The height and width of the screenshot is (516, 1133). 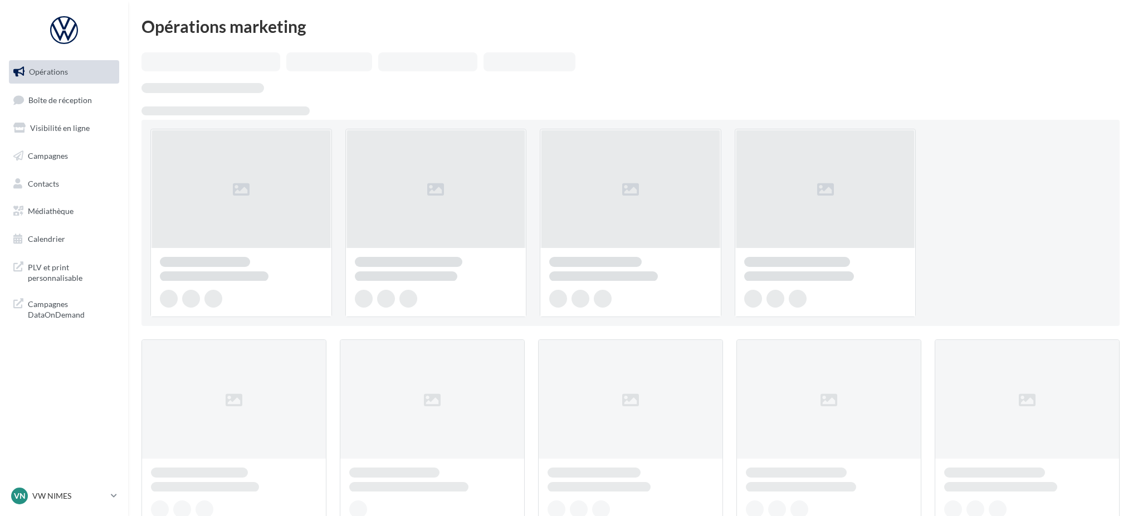 What do you see at coordinates (51, 211) in the screenshot?
I see `span: Médiathèque` at bounding box center [51, 211].